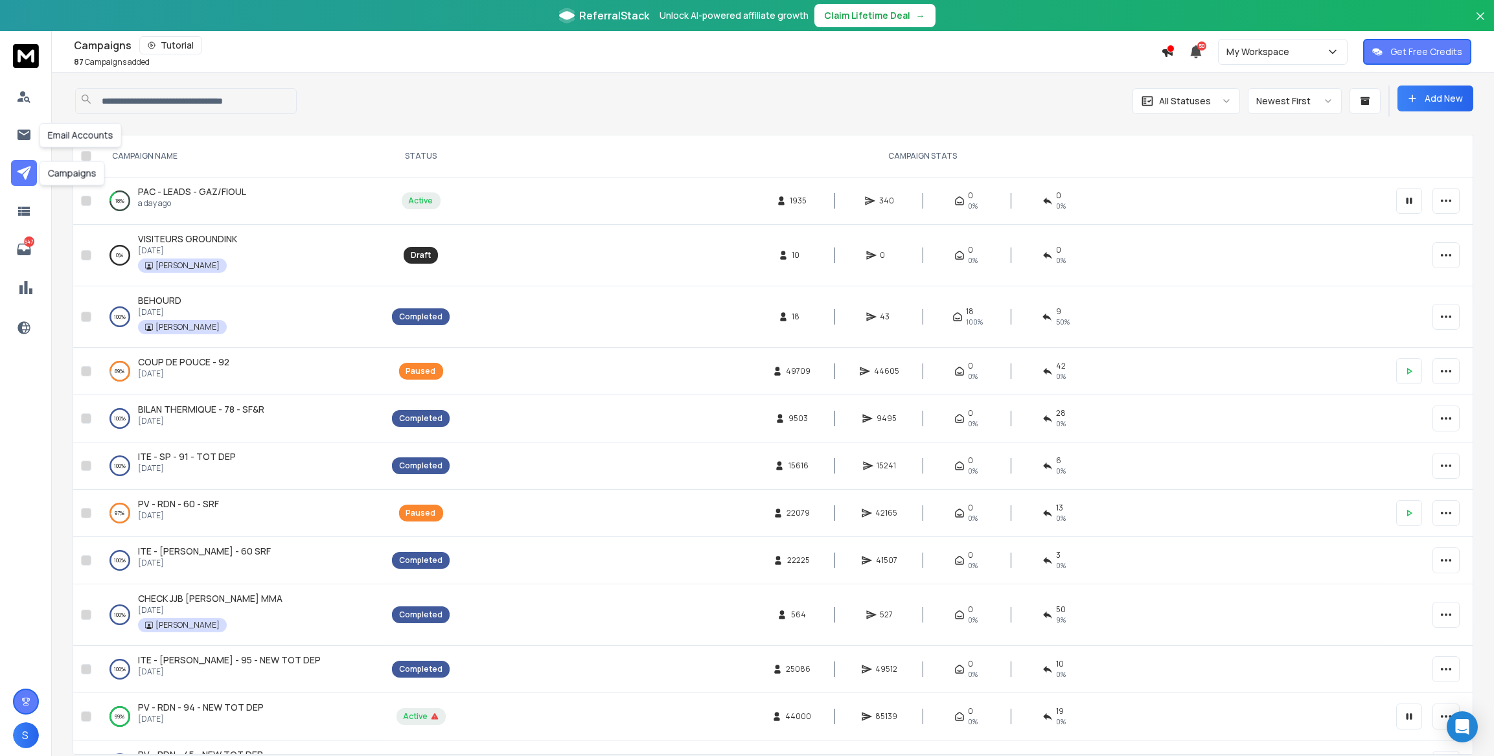 The height and width of the screenshot is (756, 1494). Describe the element at coordinates (120, 371) in the screenshot. I see `p: 89 %` at that location.